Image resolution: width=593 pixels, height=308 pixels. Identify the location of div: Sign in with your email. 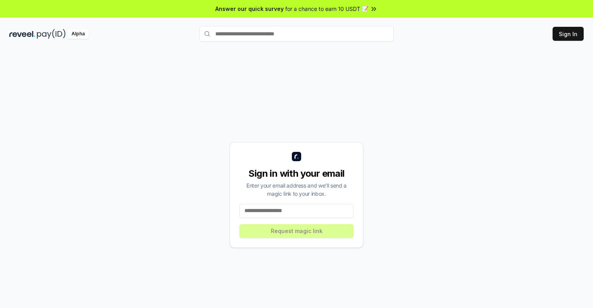
(297, 174).